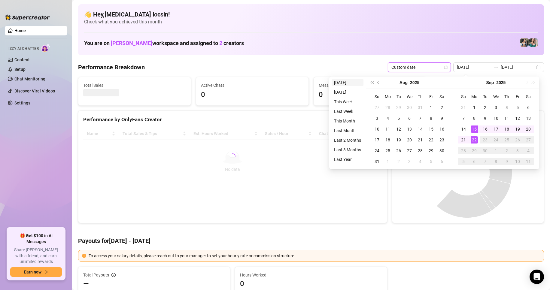 This screenshot has height=290, width=550. Describe the element at coordinates (377, 129) in the screenshot. I see `div: 10` at that location.